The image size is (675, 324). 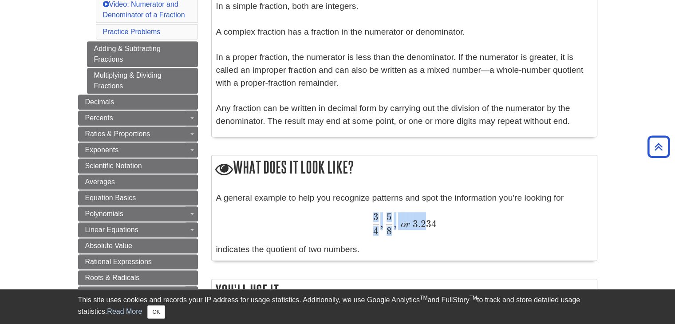 What do you see at coordinates (102, 150) in the screenshot?
I see `span: Exponents` at bounding box center [102, 150].